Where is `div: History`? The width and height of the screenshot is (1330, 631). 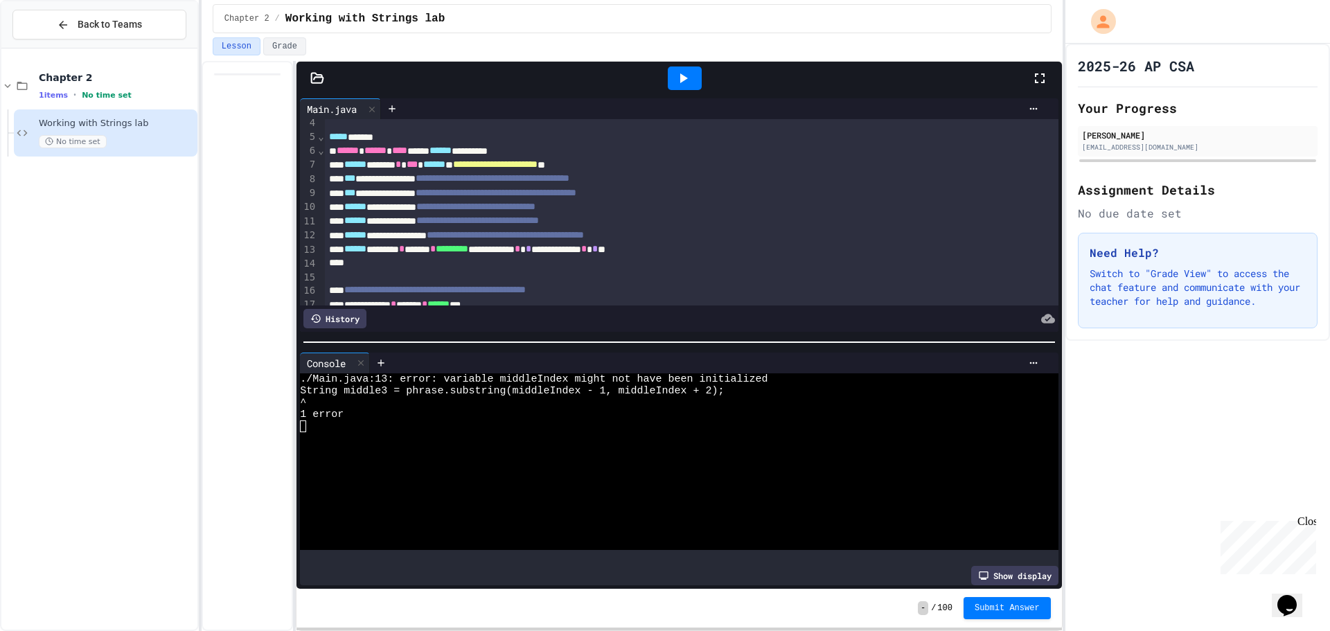 div: History is located at coordinates (335, 319).